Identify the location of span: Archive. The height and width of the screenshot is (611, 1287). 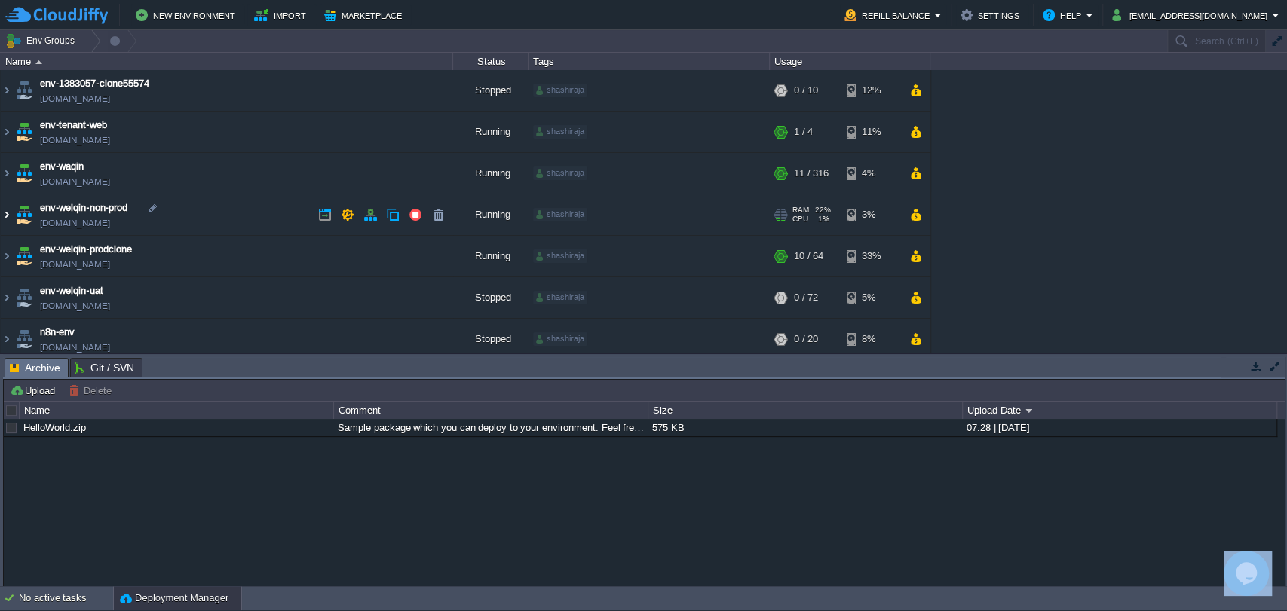
(35, 368).